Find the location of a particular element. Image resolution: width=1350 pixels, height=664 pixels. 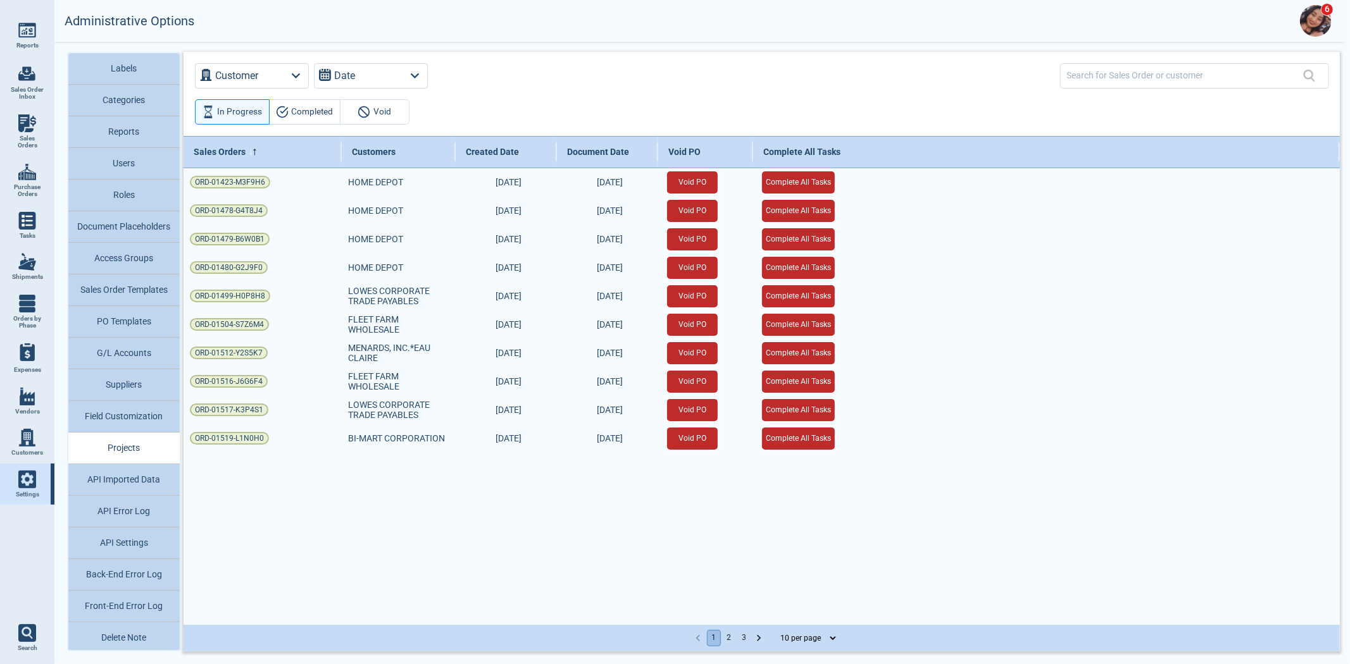

span: Orders by Phase is located at coordinates (27, 322).